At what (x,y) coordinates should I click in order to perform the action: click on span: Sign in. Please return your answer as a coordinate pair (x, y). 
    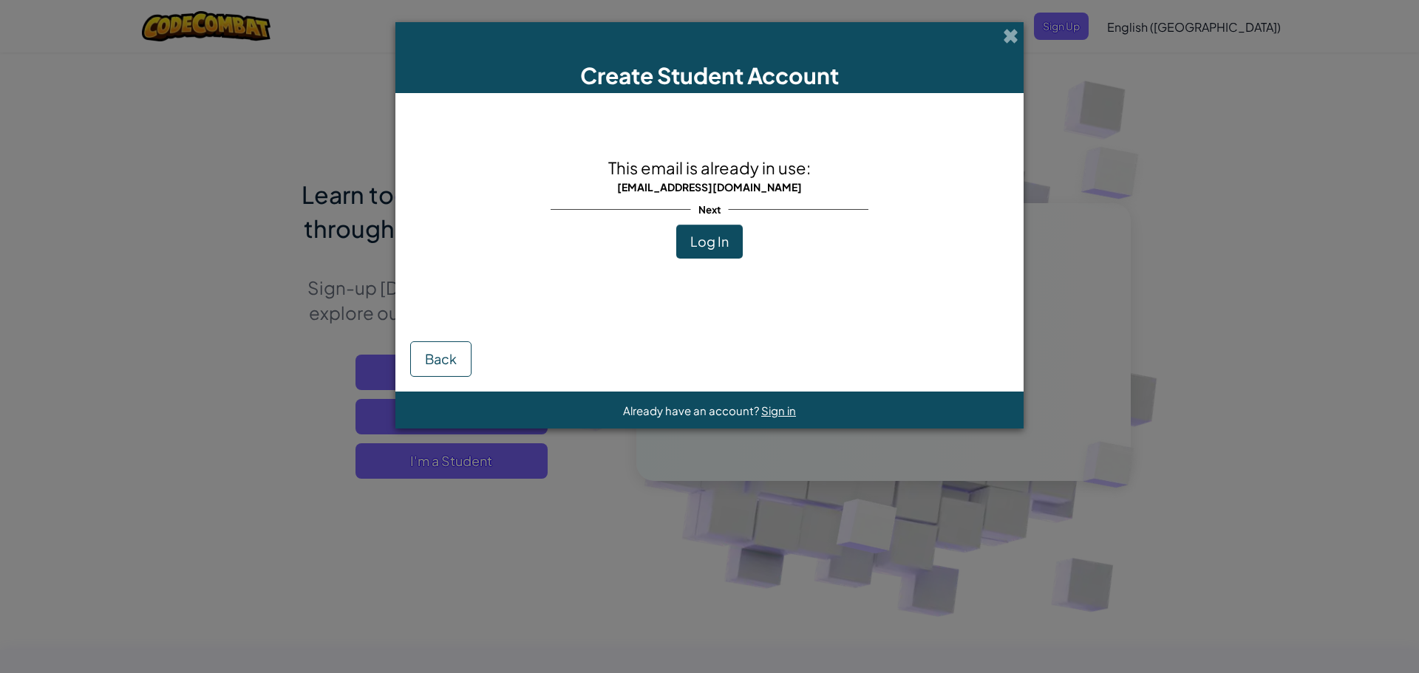
    Looking at the image, I should click on (778, 410).